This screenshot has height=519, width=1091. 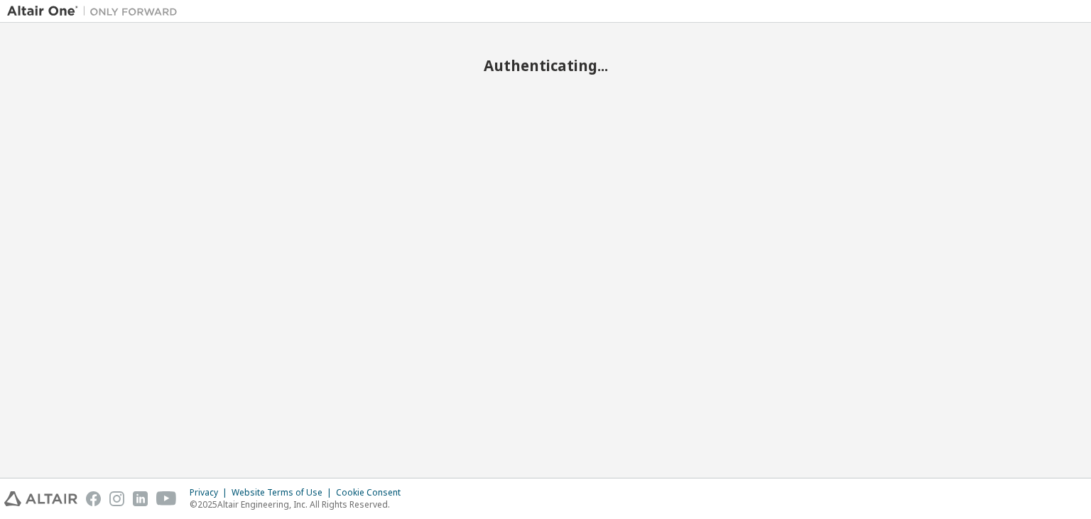 I want to click on img: facebook.svg, so click(x=93, y=498).